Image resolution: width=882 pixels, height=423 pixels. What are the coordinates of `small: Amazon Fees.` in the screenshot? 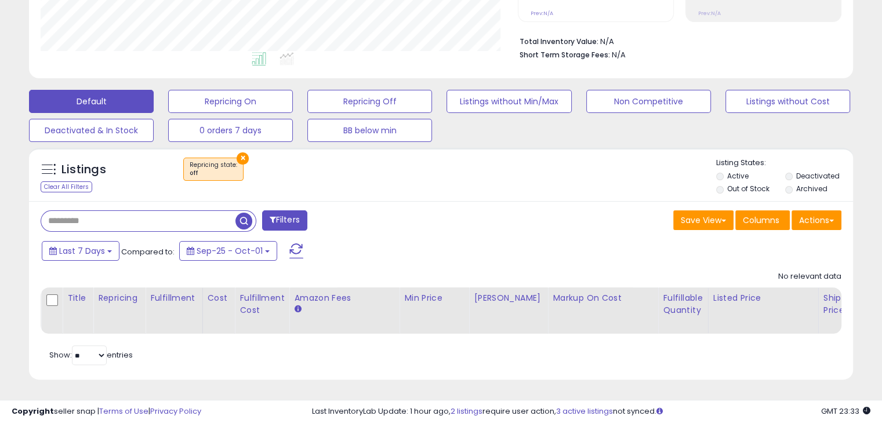 It's located at (297, 310).